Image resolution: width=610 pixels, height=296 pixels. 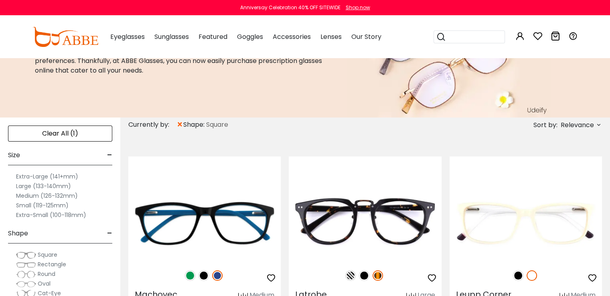 I want to click on a: Shop now, so click(x=356, y=7).